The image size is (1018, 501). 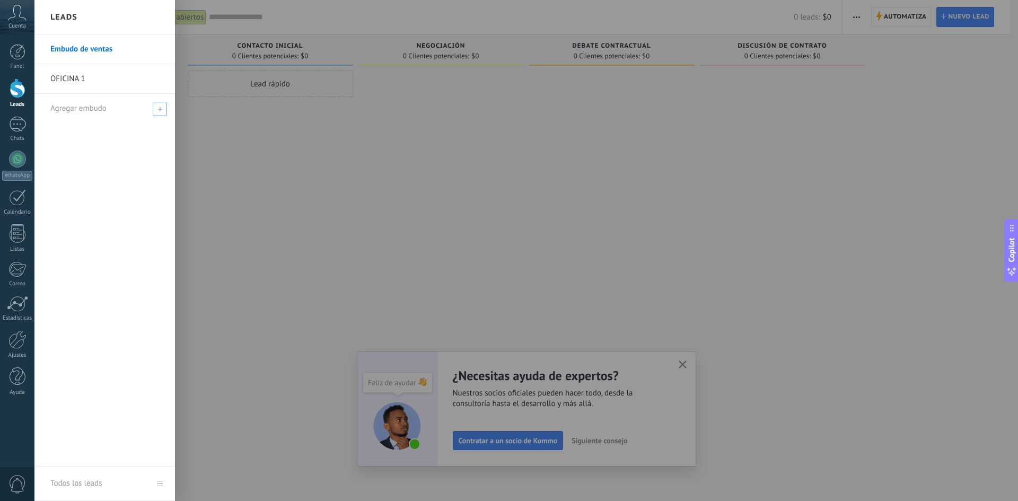 I want to click on div: Panel, so click(x=18, y=66).